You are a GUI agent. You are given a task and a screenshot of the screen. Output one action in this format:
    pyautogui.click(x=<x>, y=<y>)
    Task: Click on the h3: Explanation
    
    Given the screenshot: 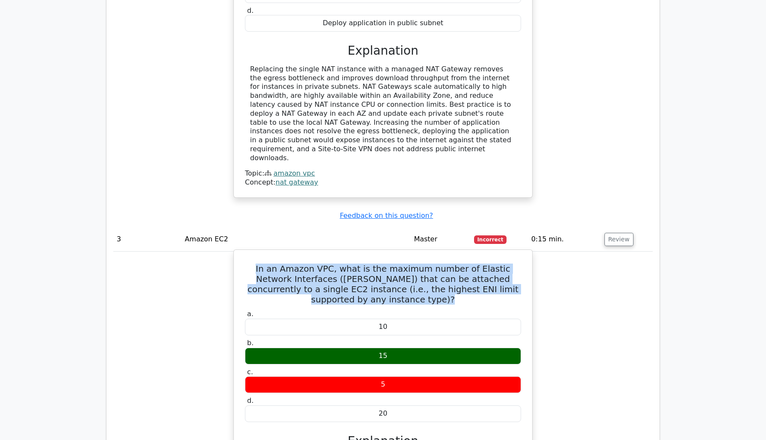 What is the action you would take?
    pyautogui.click(x=383, y=51)
    